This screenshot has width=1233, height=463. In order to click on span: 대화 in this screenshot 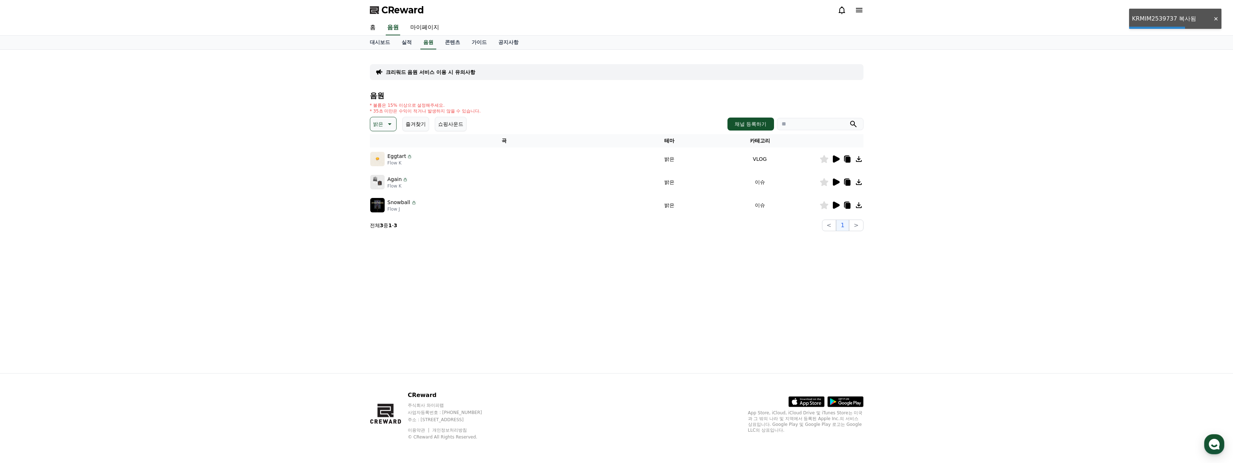, I will do `click(70, 243)`.